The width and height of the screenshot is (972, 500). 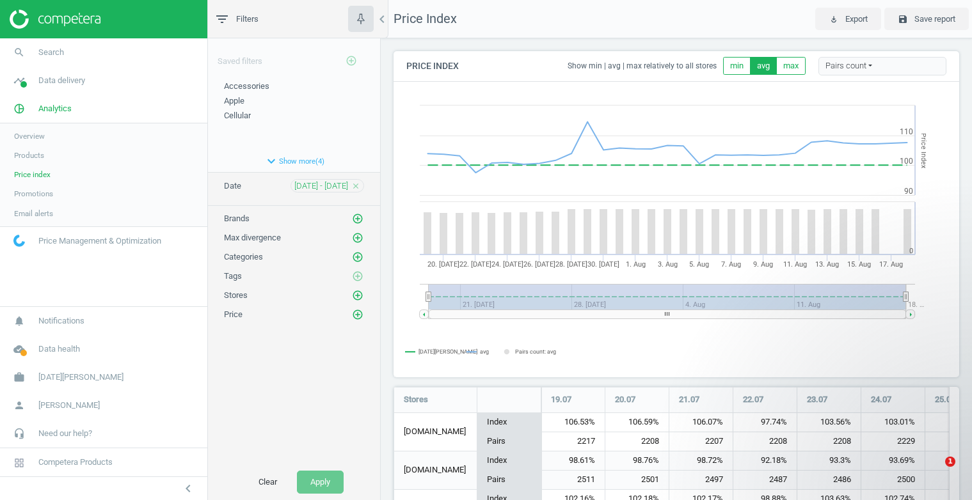 I want to click on div: 2487, so click(x=765, y=480).